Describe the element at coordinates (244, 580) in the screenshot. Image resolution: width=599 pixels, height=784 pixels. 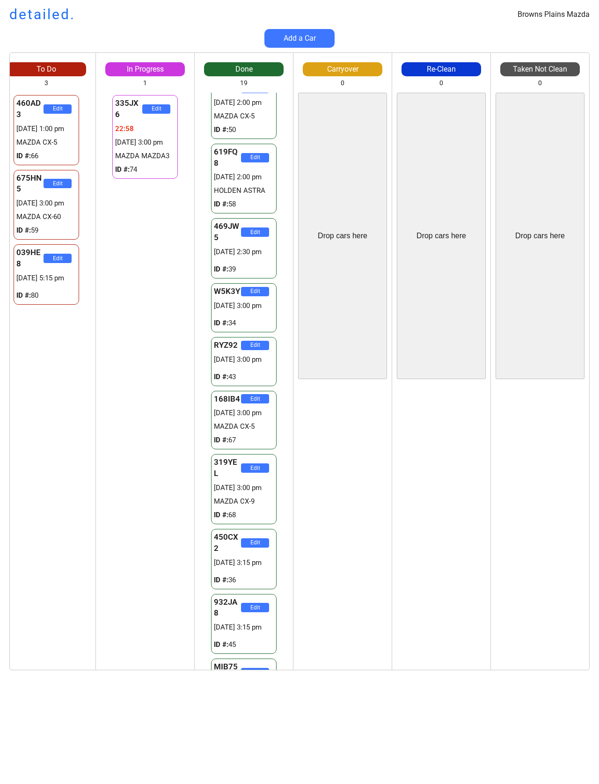
I see `div: 36` at that location.